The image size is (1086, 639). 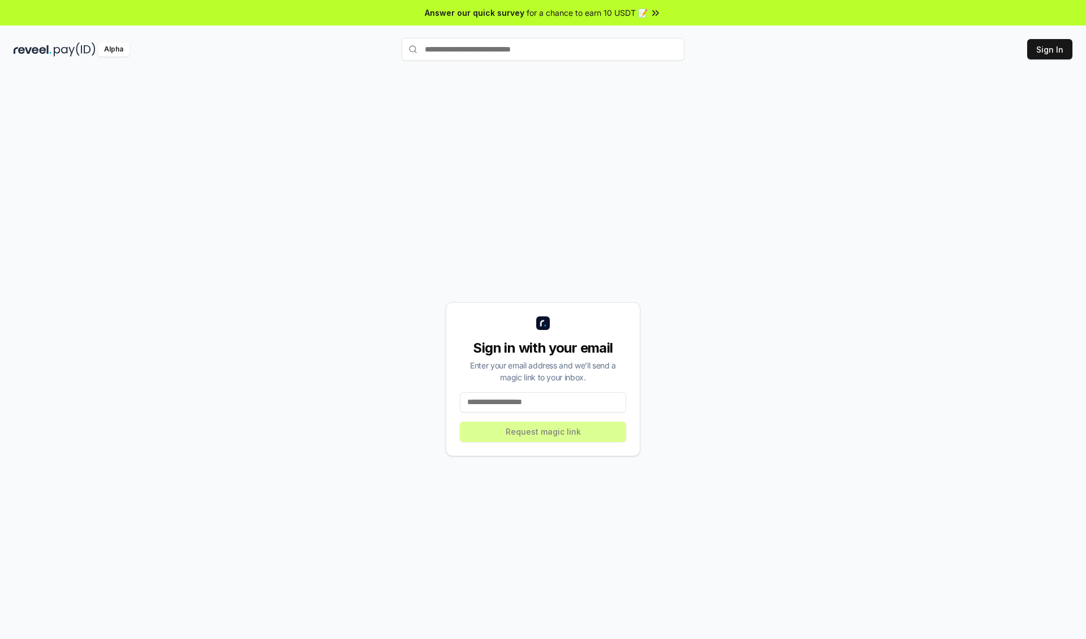 What do you see at coordinates (114, 49) in the screenshot?
I see `div: Alpha` at bounding box center [114, 49].